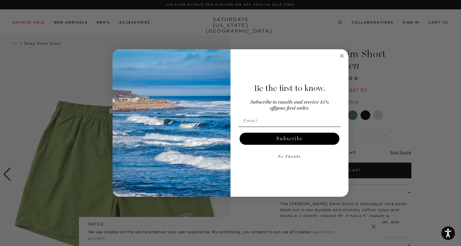  What do you see at coordinates (290, 102) in the screenshot?
I see `span: Subscribe to emails and receive 15%` at bounding box center [290, 102].